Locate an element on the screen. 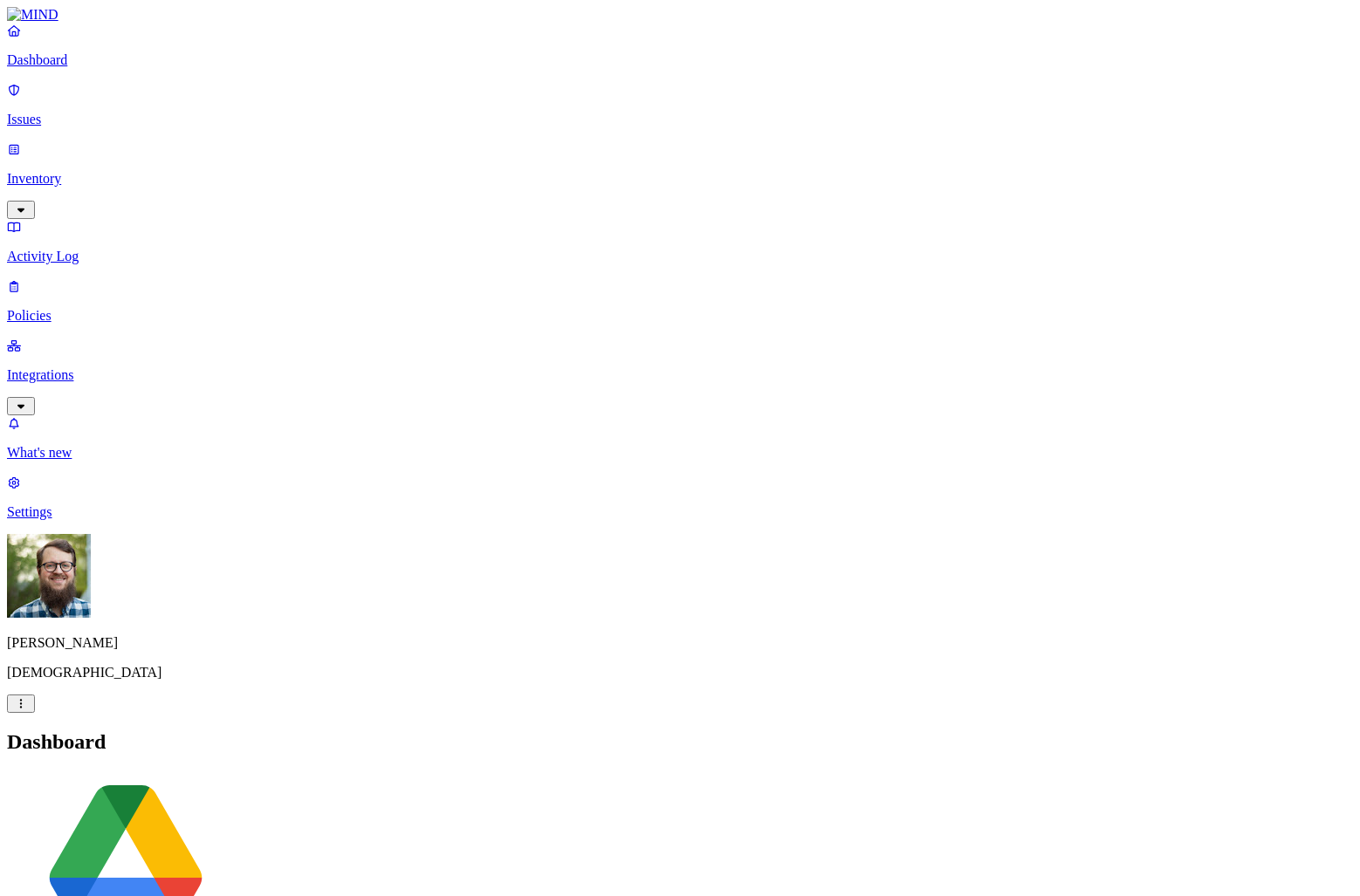  a: Inventory is located at coordinates (680, 178).